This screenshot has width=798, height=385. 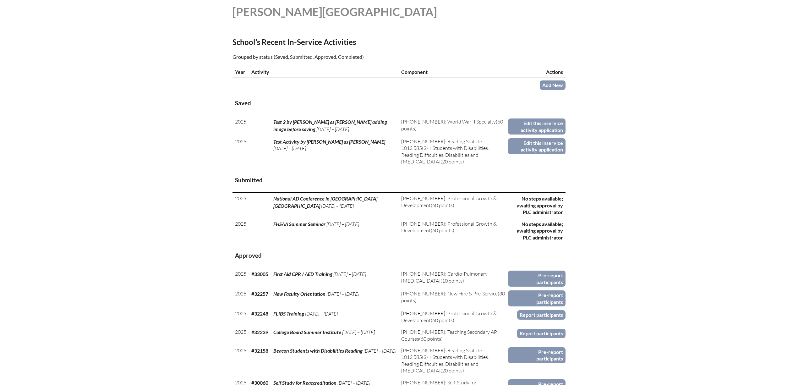 What do you see at coordinates (260, 313) in the screenshot?
I see `b: #32248` at bounding box center [260, 313].